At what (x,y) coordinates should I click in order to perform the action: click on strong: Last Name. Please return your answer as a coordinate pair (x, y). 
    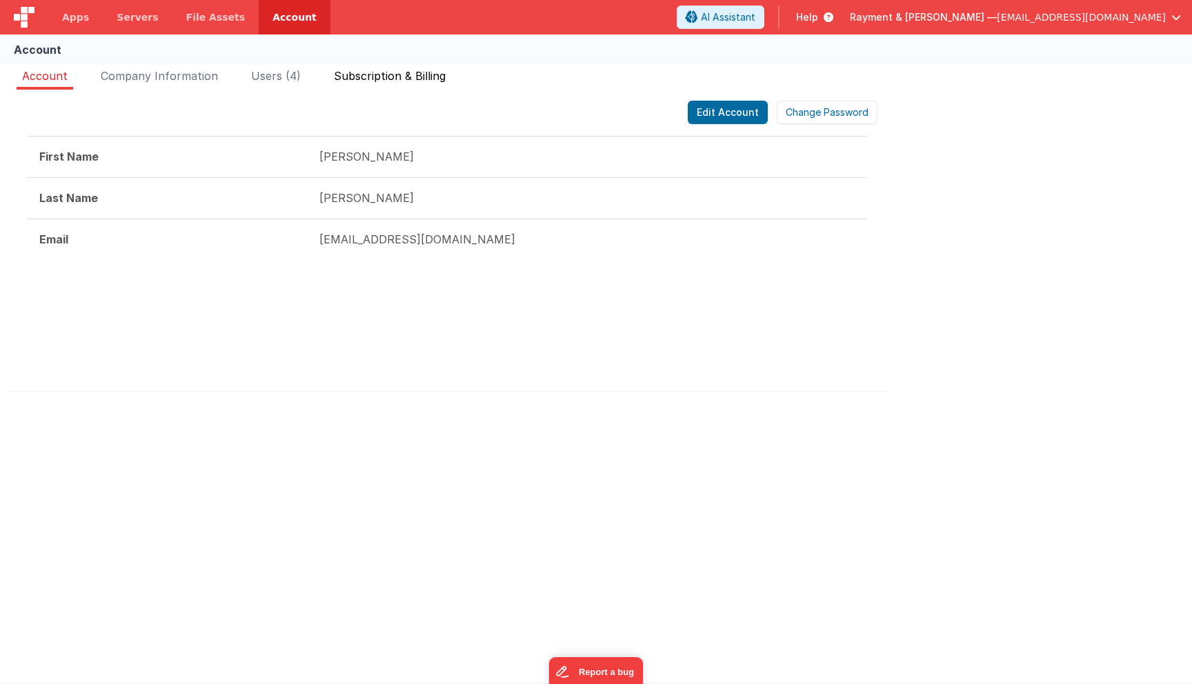
    Looking at the image, I should click on (68, 198).